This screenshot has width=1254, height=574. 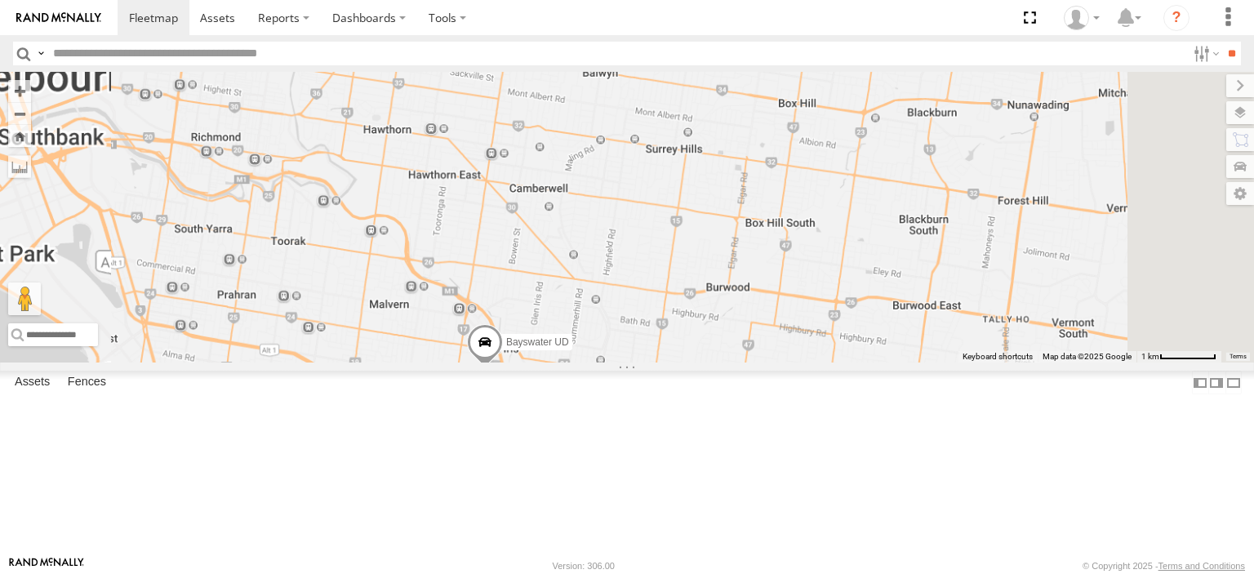 What do you see at coordinates (1150, 356) in the screenshot?
I see `span: 1 km` at bounding box center [1150, 356].